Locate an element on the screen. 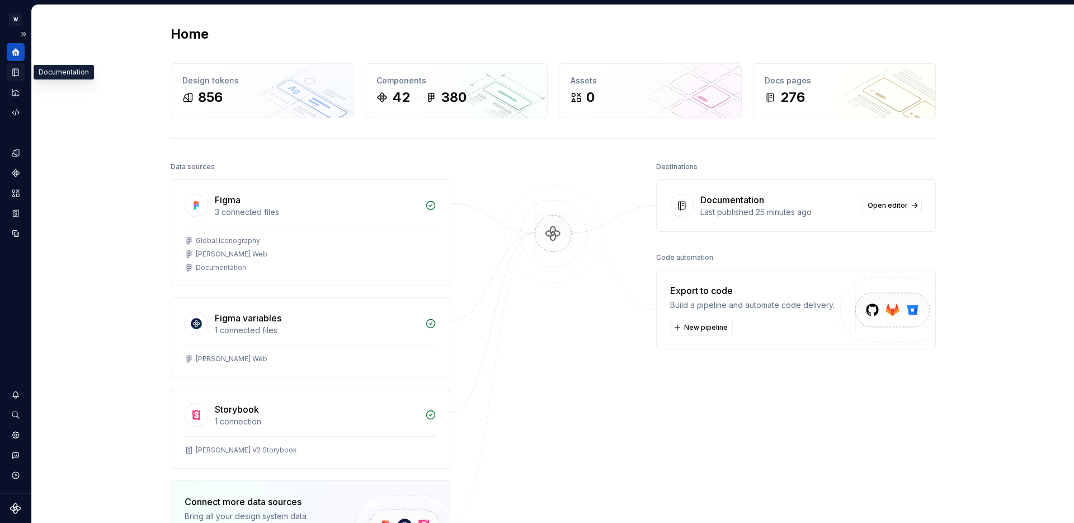  a: Code automation is located at coordinates (16, 112).